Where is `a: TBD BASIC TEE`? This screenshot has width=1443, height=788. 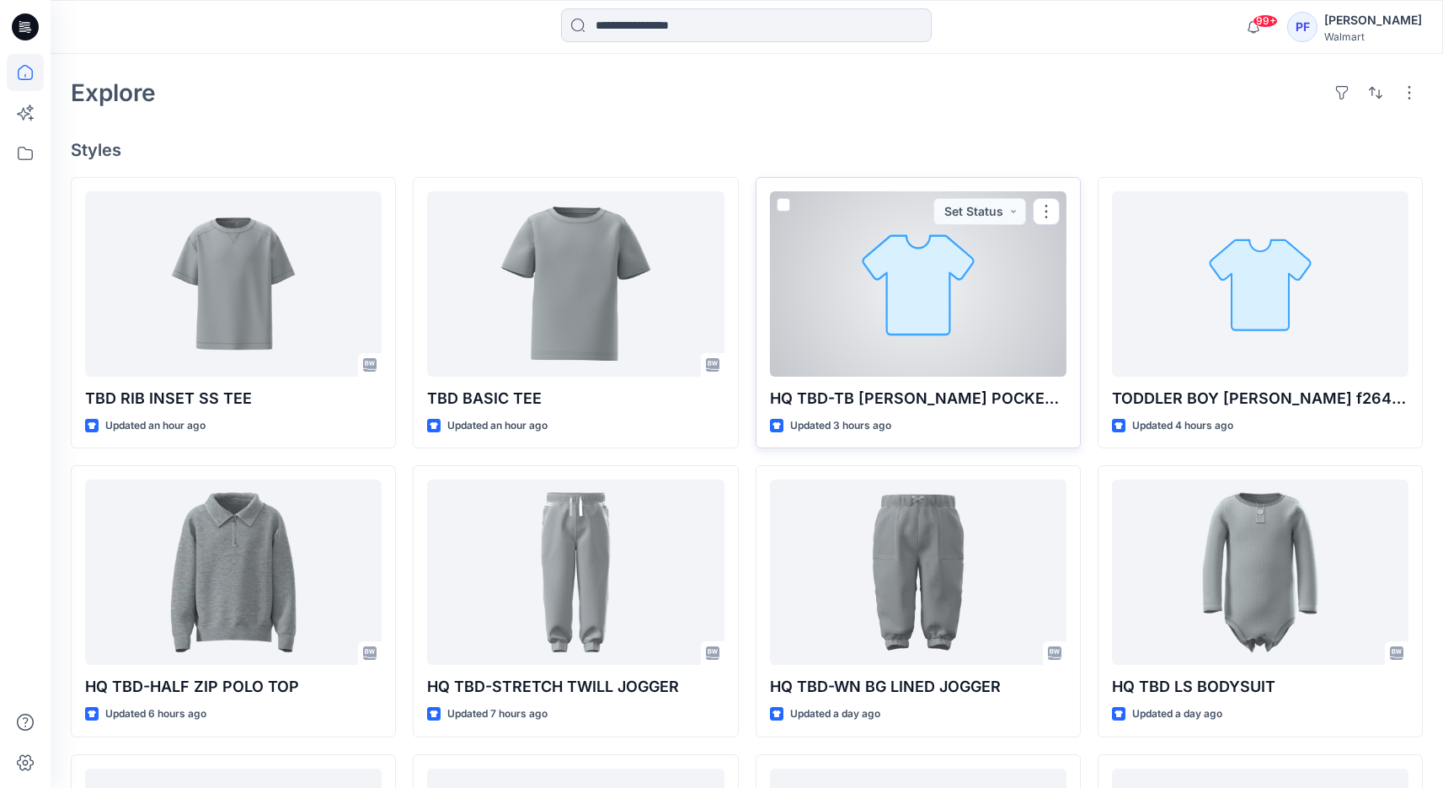
a: TBD BASIC TEE is located at coordinates (576, 284).